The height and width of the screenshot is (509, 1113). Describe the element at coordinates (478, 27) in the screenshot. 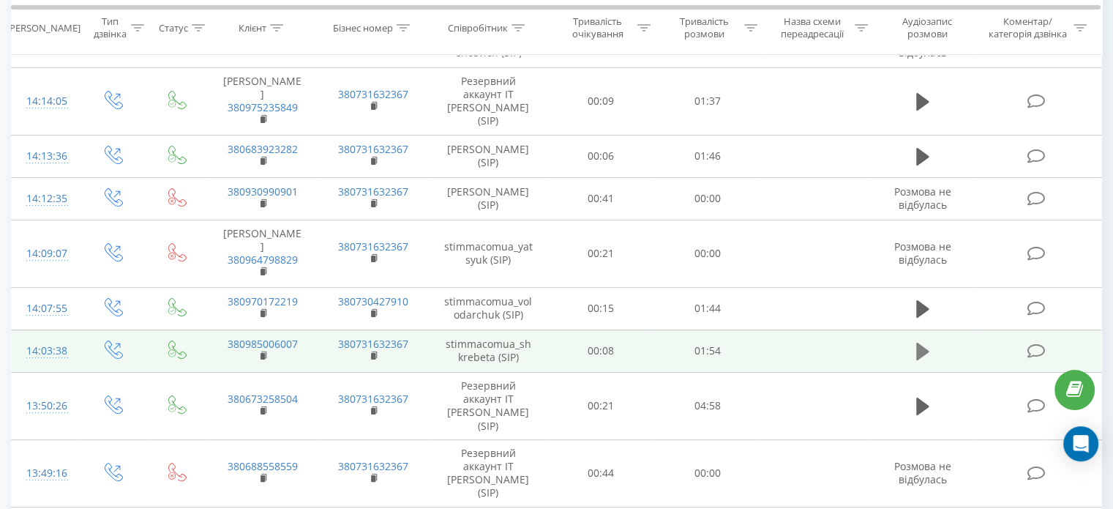

I see `div: Співробітник` at that location.